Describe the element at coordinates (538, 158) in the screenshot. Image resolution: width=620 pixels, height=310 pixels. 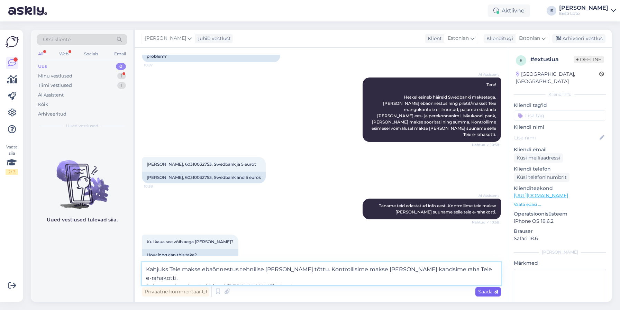
I see `div: Küsi meiliaadressi` at that location.